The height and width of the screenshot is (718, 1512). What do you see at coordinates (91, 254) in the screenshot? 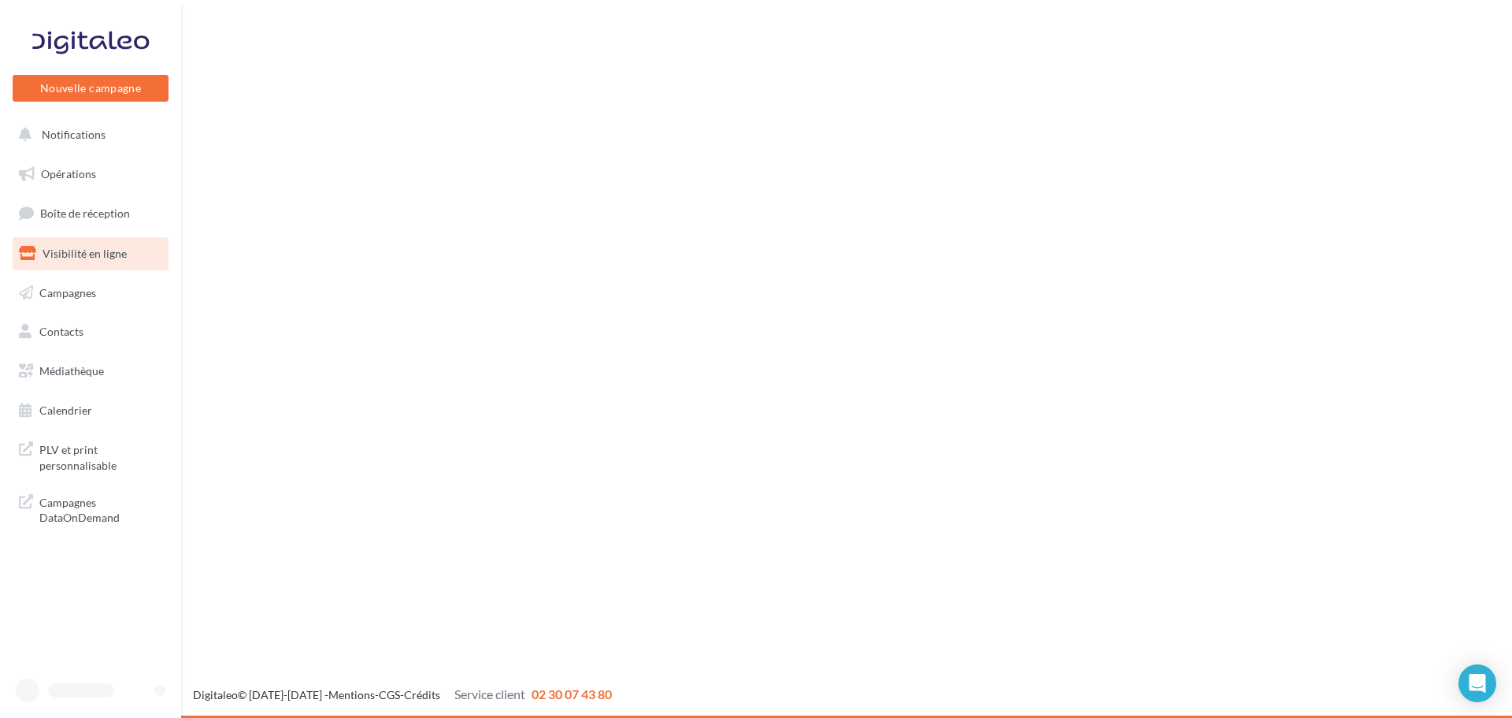
I see `a: Visibilité en ligne` at bounding box center [91, 254].